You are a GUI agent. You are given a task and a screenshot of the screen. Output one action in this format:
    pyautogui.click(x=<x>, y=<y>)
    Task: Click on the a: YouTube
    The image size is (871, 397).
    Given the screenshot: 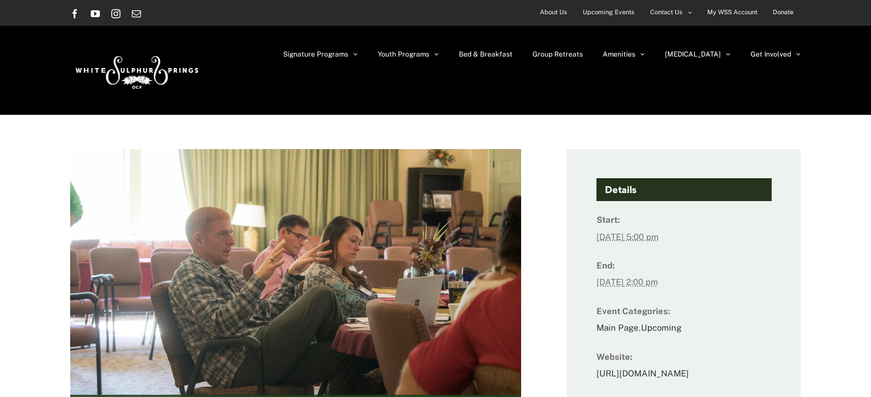 What is the action you would take?
    pyautogui.click(x=95, y=14)
    